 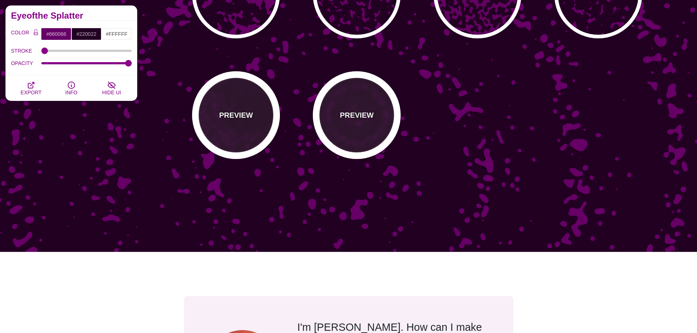 I want to click on button: INFO, so click(x=71, y=88).